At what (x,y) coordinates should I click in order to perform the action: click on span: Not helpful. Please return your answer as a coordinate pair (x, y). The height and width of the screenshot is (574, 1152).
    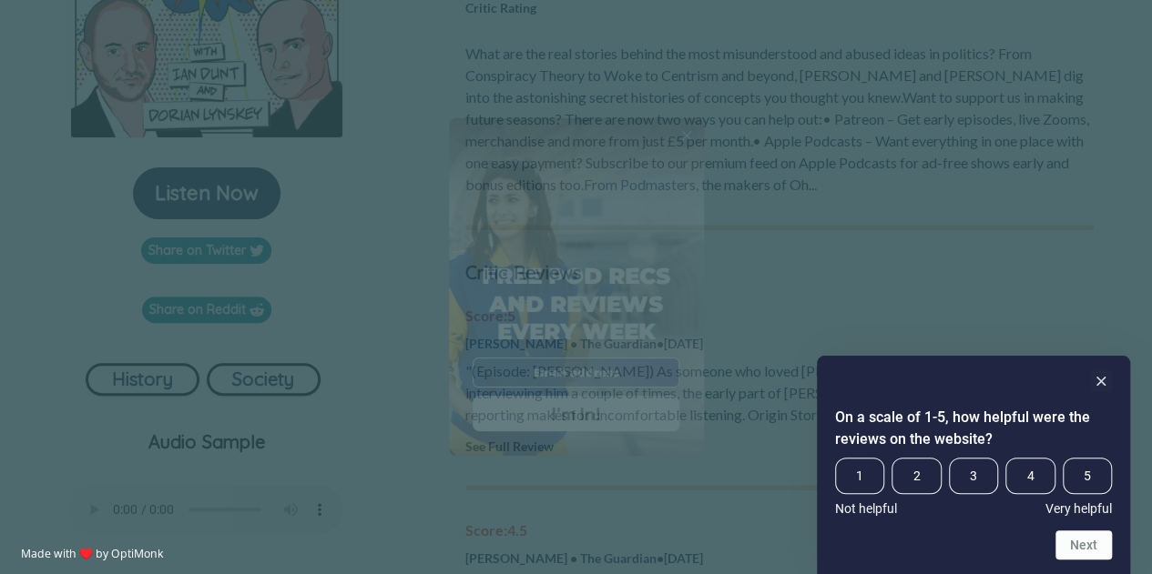
    Looking at the image, I should click on (866, 509).